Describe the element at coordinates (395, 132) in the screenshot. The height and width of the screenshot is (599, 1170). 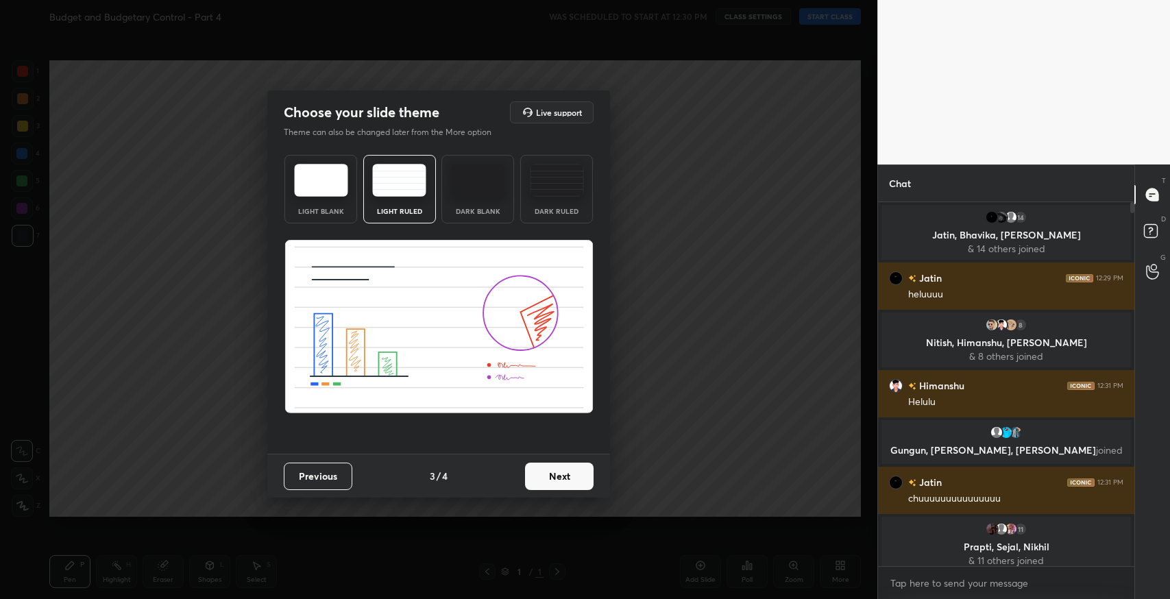
I see `p: Theme can also be changed later from the More option` at that location.